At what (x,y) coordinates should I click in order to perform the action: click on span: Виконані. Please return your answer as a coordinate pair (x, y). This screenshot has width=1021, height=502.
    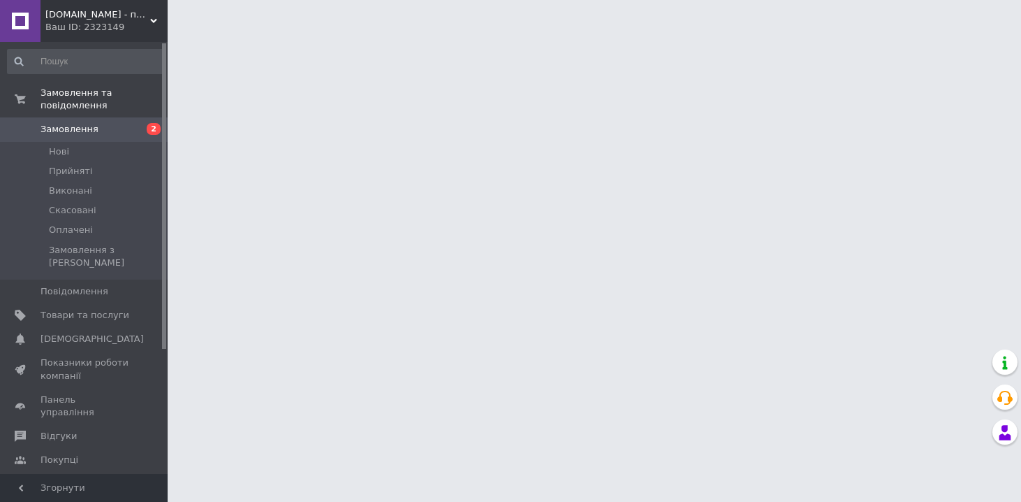
    Looking at the image, I should click on (71, 191).